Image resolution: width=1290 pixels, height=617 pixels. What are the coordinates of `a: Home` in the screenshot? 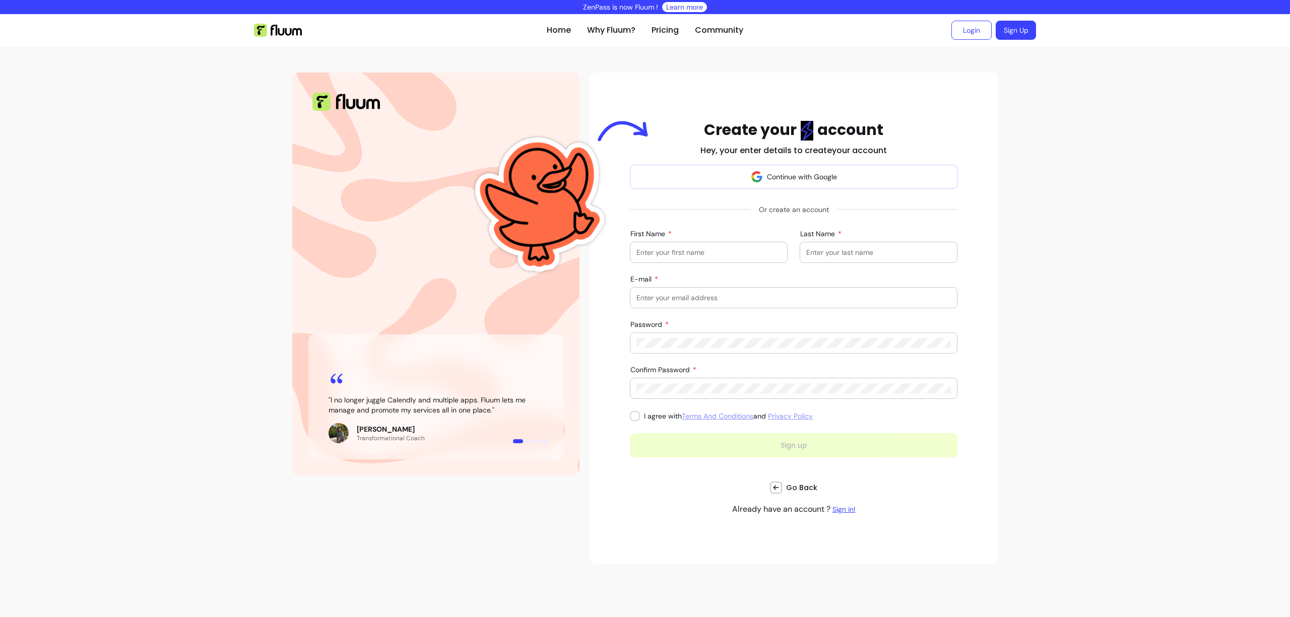 It's located at (559, 30).